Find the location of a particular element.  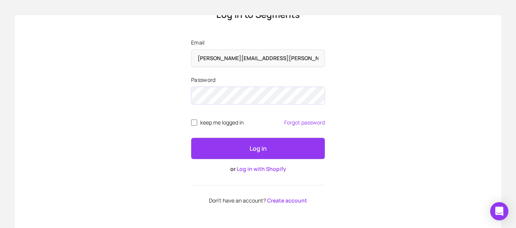

p: Log in is located at coordinates (258, 148).